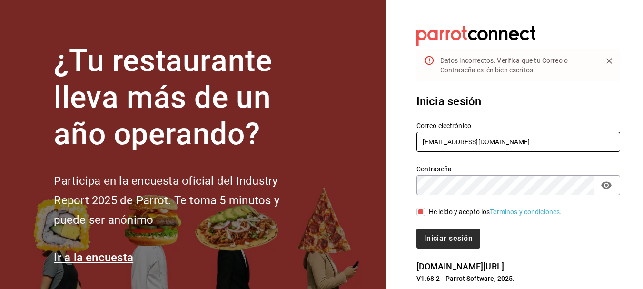 The width and height of the screenshot is (643, 289). Describe the element at coordinates (518, 278) in the screenshot. I see `p: V1.68.2 - Parrot Software, 2025.` at that location.